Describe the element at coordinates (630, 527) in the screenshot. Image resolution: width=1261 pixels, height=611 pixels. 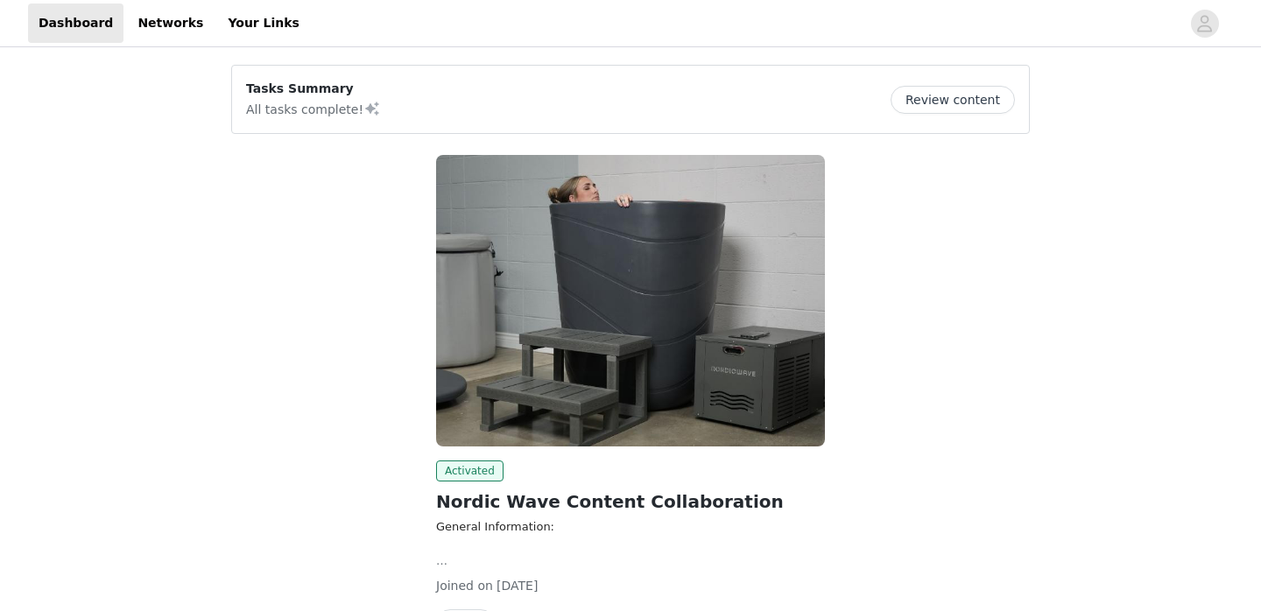
I see `h3: General Information:` at that location.